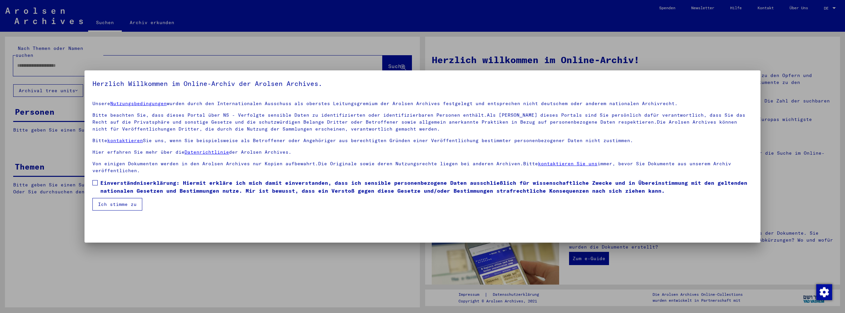 The image size is (845, 313). I want to click on span: Einverständniserklärung: Hiermit erkläre ich mich damit einverstanden, dass ich sensible personen..., so click(427, 187).